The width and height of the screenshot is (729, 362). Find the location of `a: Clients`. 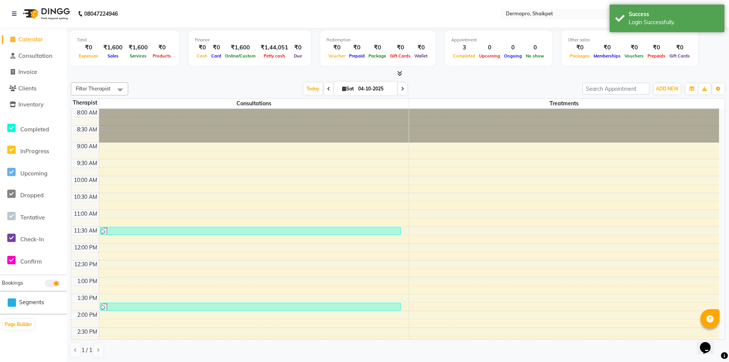

a: Clients is located at coordinates (33, 88).